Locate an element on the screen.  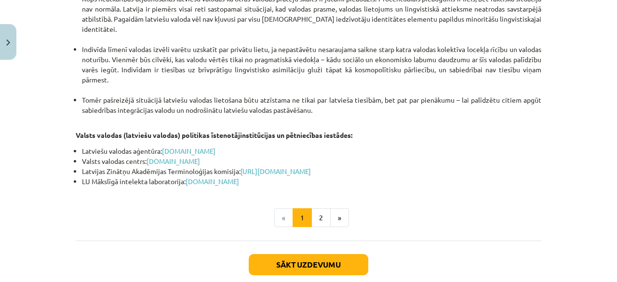
button: 2 is located at coordinates (321, 218).